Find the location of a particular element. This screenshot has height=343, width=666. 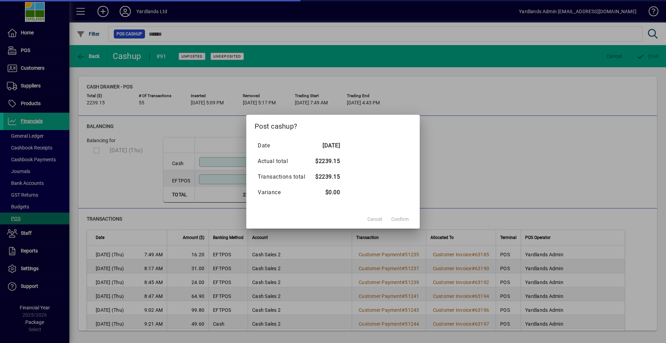

h2: Post cashup? is located at coordinates (333, 125).